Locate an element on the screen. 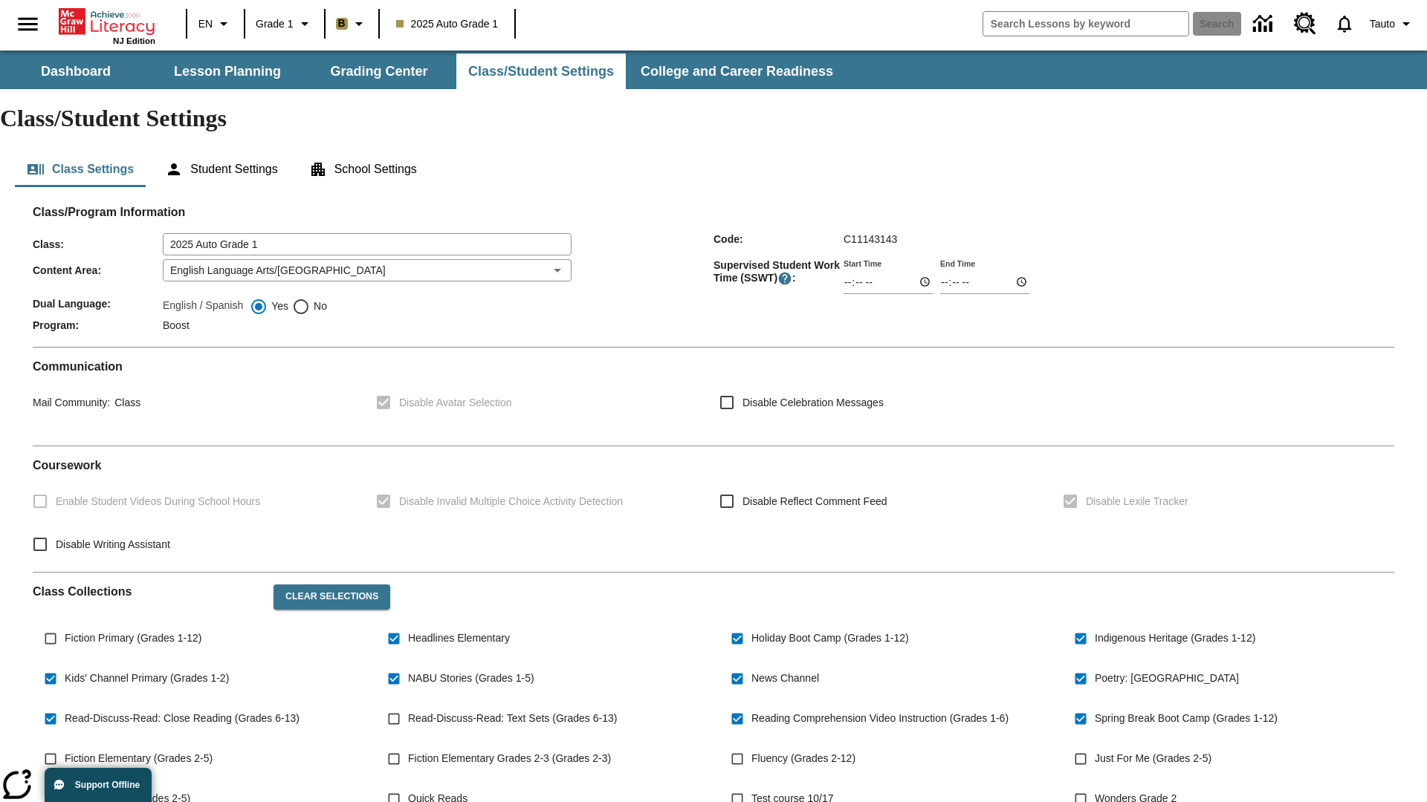 The height and width of the screenshot is (802, 1427). button: Profile/Settings is located at coordinates (1392, 24).